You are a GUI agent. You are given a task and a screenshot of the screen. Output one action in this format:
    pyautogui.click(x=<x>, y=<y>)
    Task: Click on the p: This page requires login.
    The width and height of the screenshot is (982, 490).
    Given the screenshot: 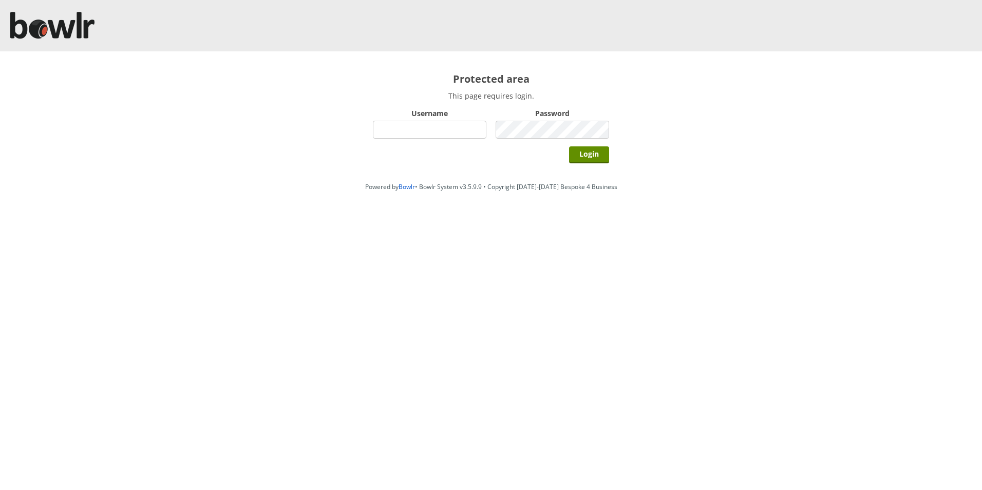 What is the action you would take?
    pyautogui.click(x=491, y=96)
    